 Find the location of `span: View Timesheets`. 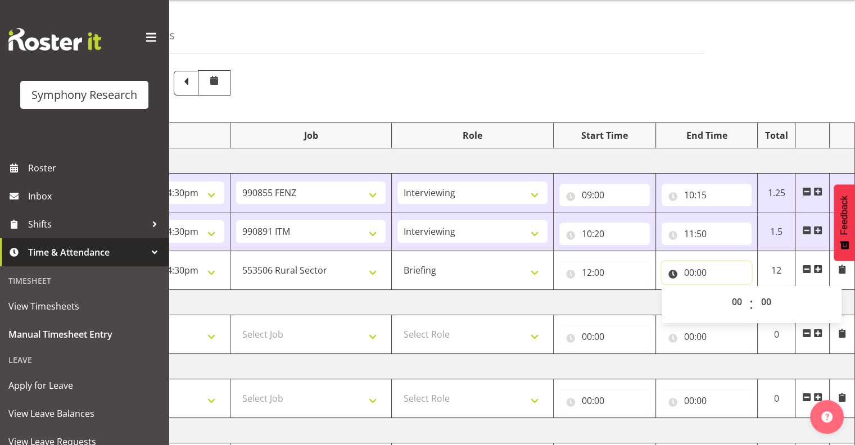

span: View Timesheets is located at coordinates (84, 306).